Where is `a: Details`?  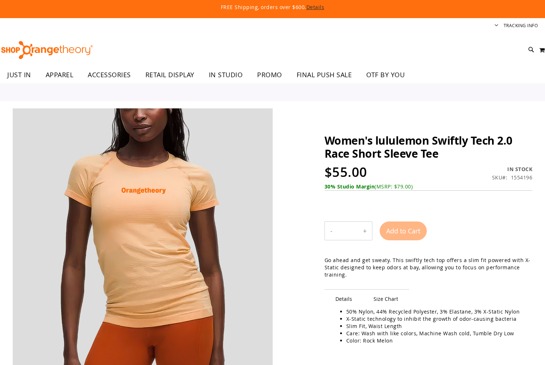
a: Details is located at coordinates (316, 7).